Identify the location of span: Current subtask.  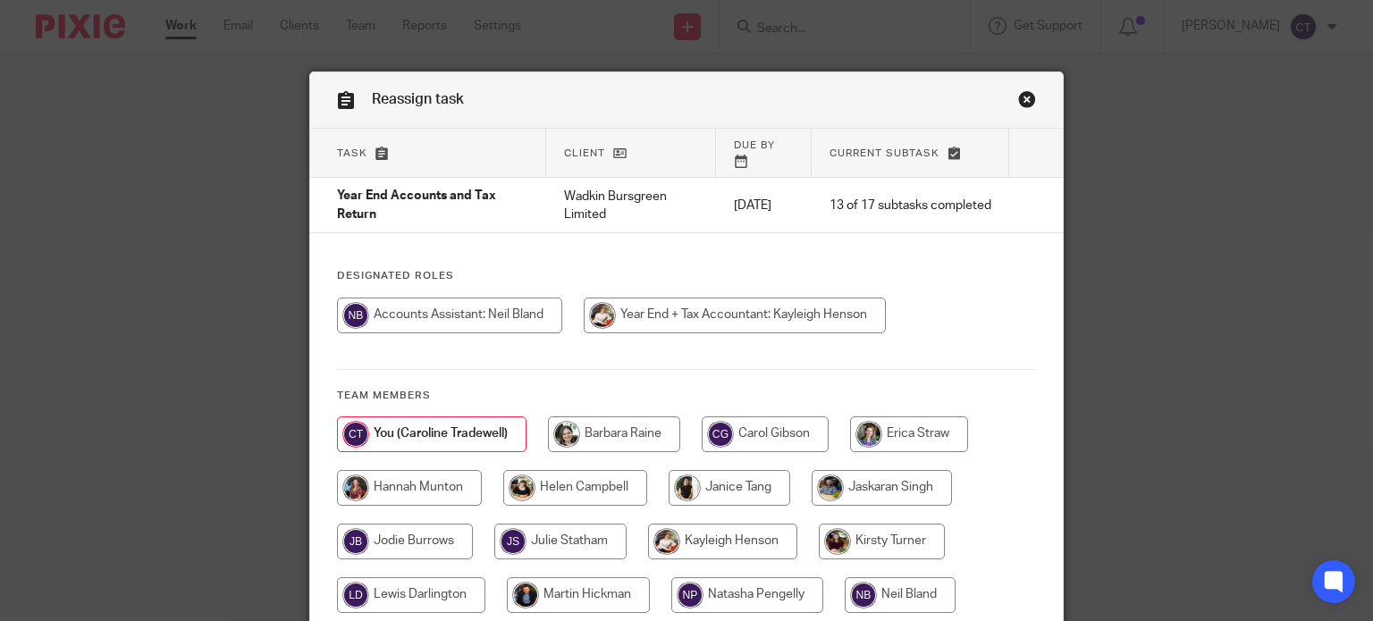
(884, 153).